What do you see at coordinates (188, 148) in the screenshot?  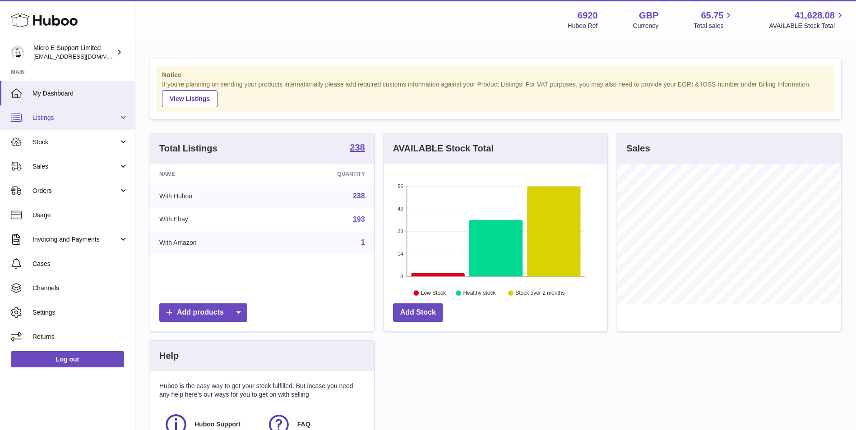 I see `h3: Total Listings` at bounding box center [188, 148].